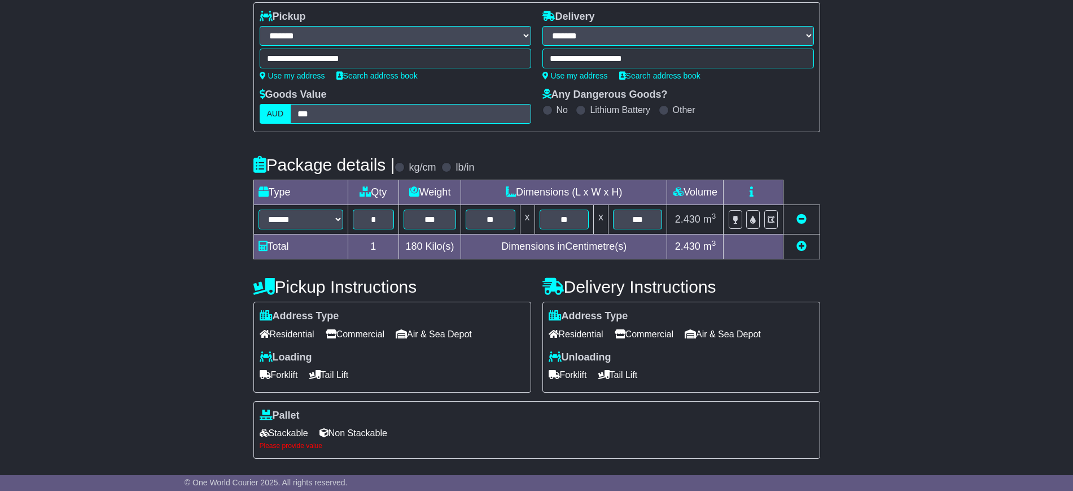 The width and height of the screenshot is (1073, 491). What do you see at coordinates (283, 17) in the screenshot?
I see `label: Pickup` at bounding box center [283, 17].